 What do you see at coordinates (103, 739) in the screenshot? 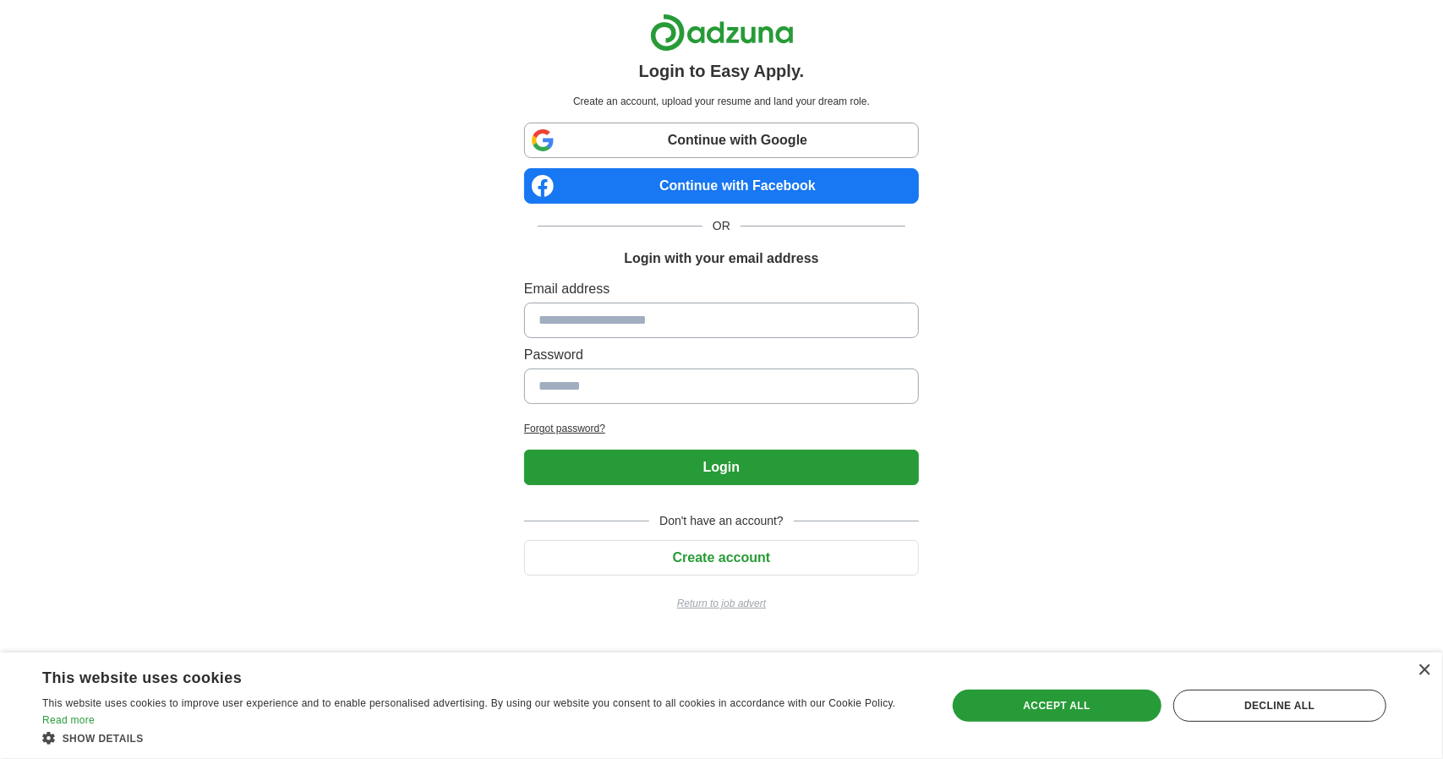
I see `span: Show details` at bounding box center [103, 739].